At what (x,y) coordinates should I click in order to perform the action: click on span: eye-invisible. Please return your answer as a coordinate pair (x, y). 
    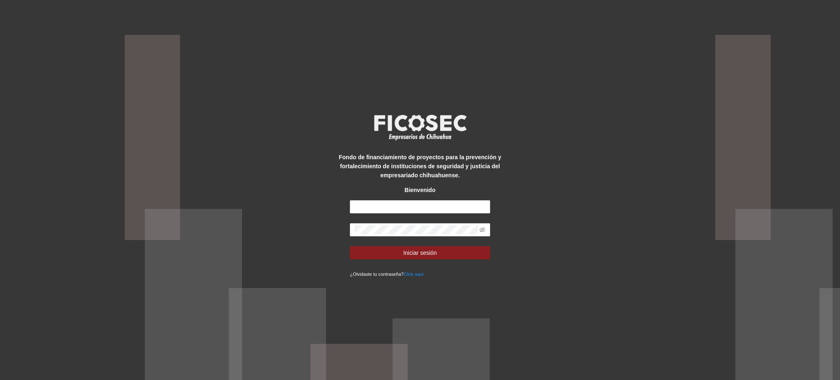
    Looking at the image, I should click on (482, 230).